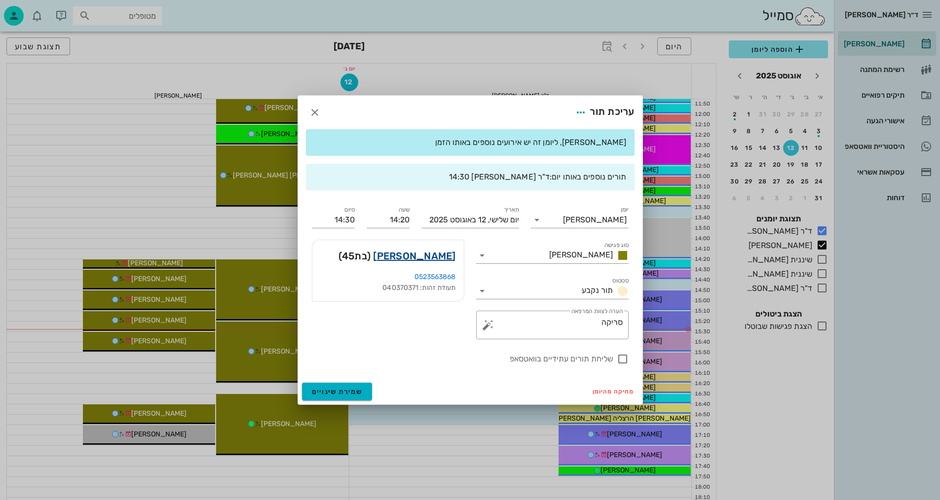  Describe the element at coordinates (616, 245) in the screenshot. I see `label: סוג פגישה` at that location.